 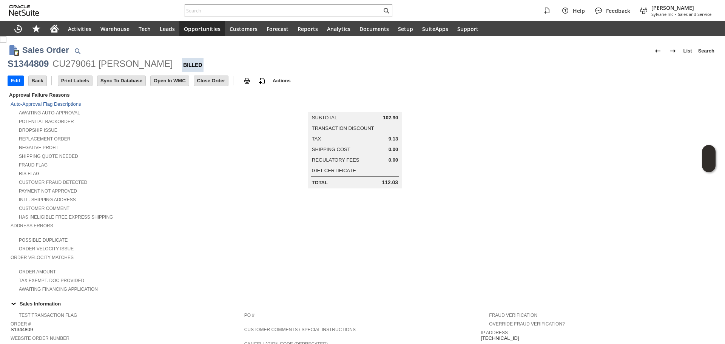 What do you see at coordinates (20, 324) in the screenshot?
I see `a: Order #` at bounding box center [20, 324].